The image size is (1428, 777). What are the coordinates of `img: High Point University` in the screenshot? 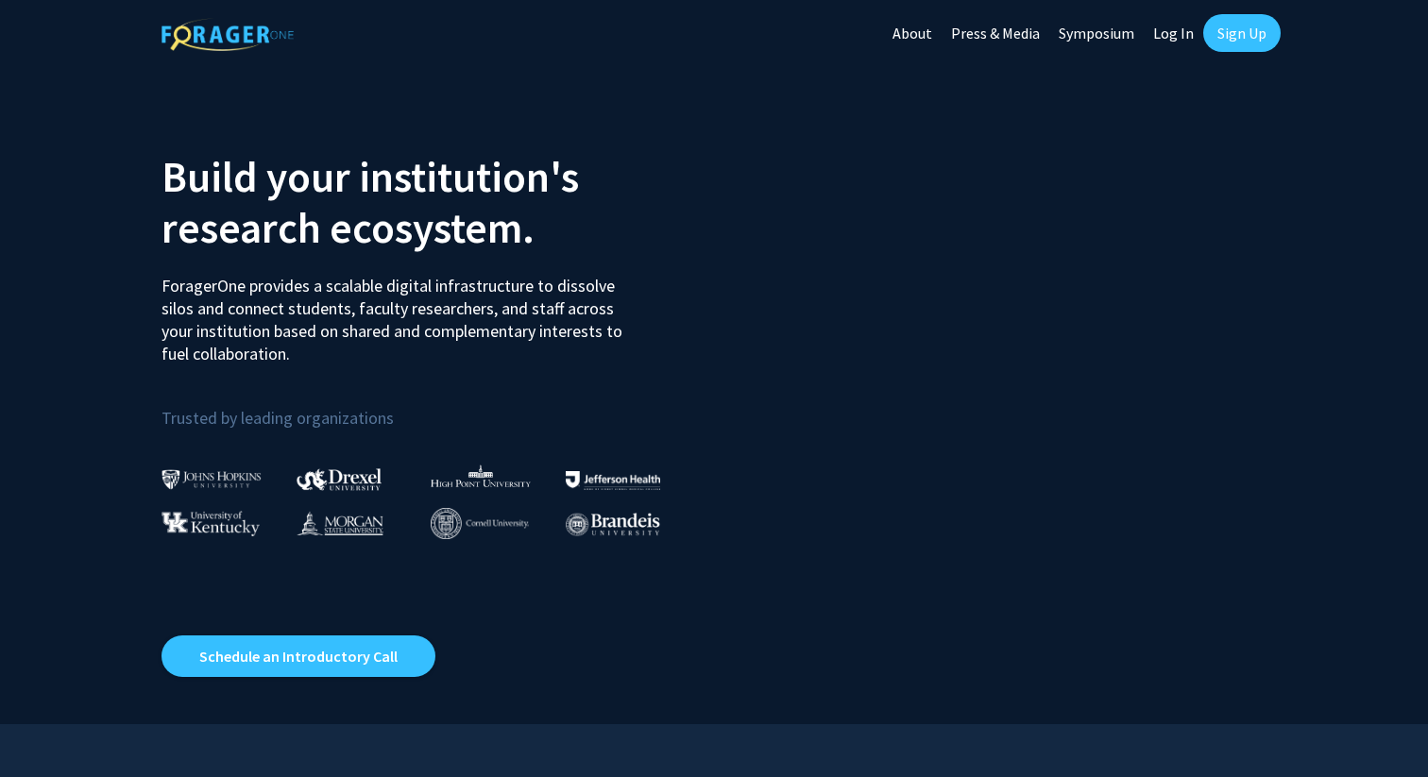 It's located at (481, 476).